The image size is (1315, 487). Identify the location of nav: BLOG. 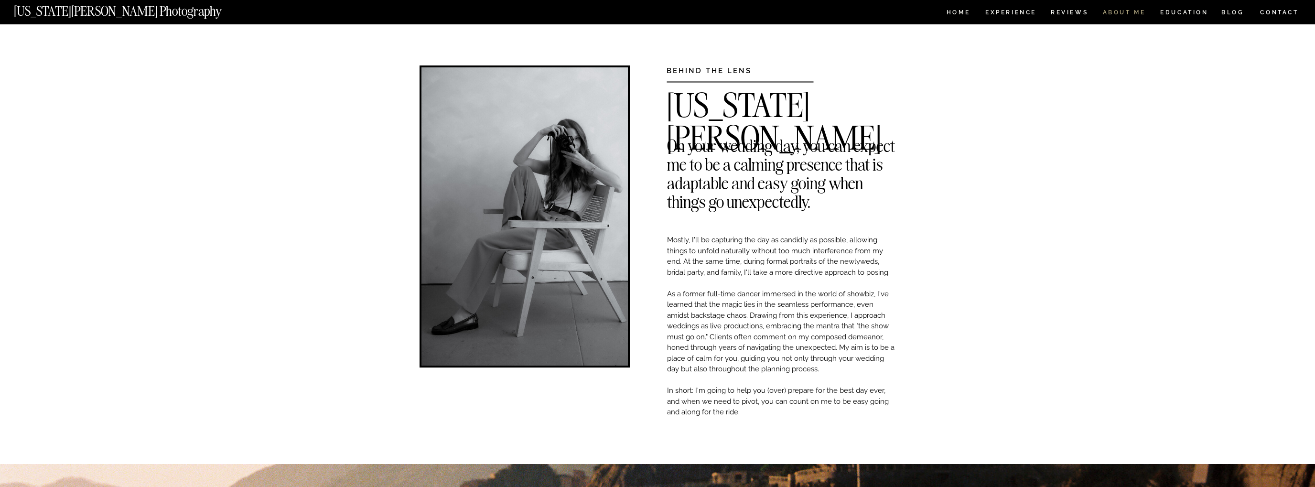
(1233, 13).